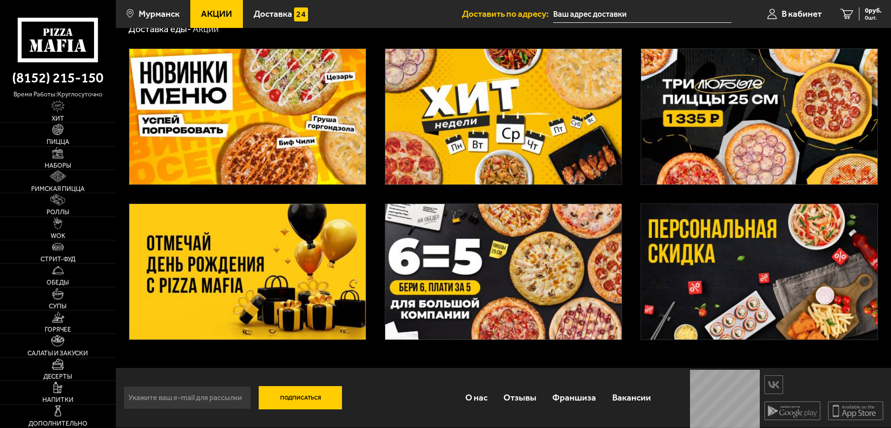  I want to click on span: Салаты и закуски, so click(58, 353).